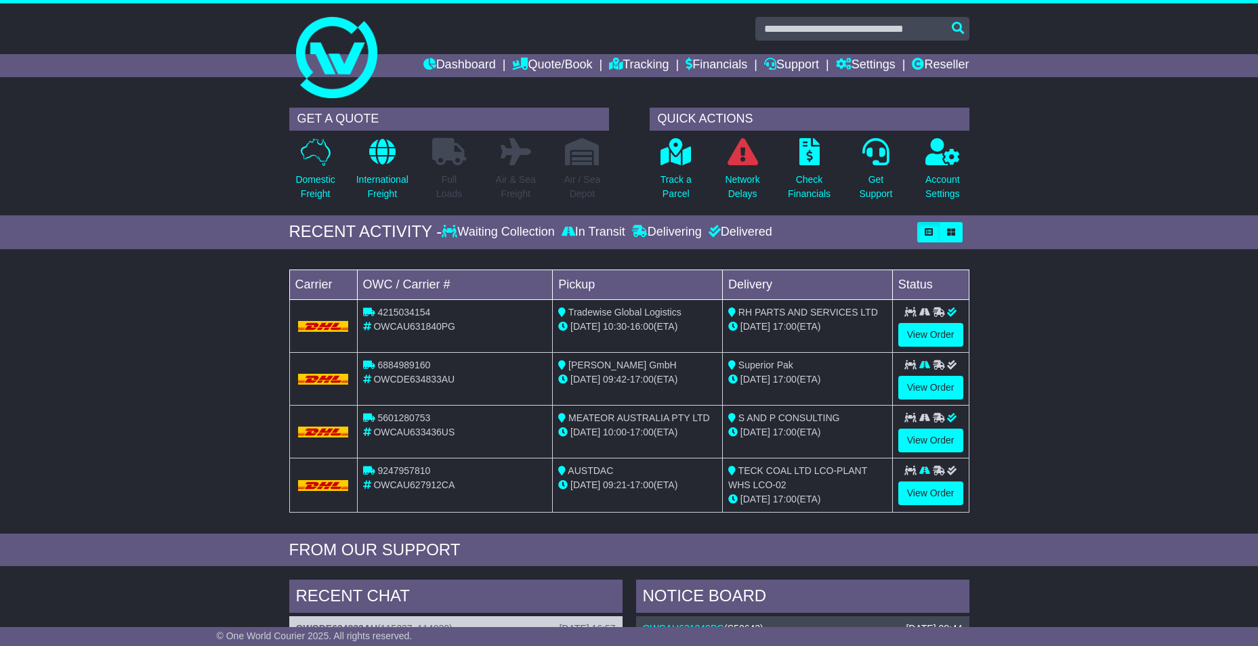 The width and height of the screenshot is (1258, 646). Describe the element at coordinates (629, 550) in the screenshot. I see `div: FROM OUR SUPPORT` at that location.